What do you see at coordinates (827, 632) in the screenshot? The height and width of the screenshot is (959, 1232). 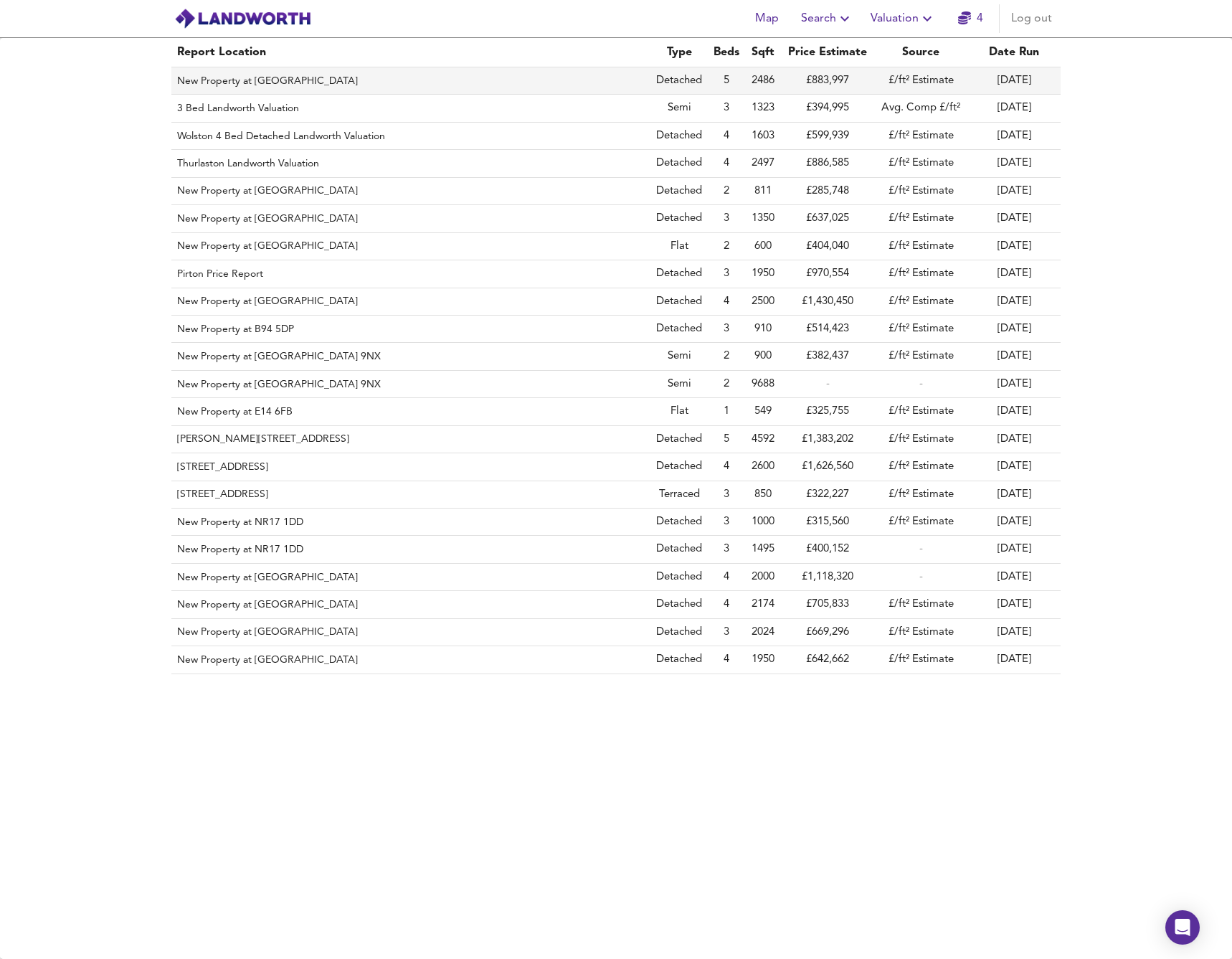 I see `td: £669,296` at bounding box center [827, 632].